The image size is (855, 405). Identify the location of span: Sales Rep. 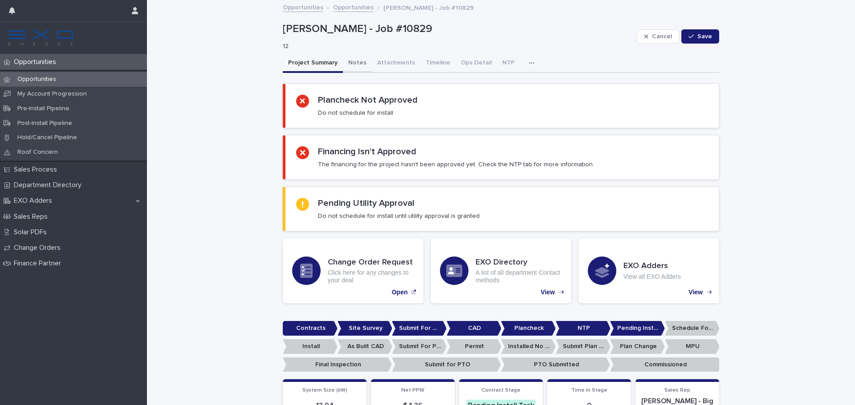
(677, 391).